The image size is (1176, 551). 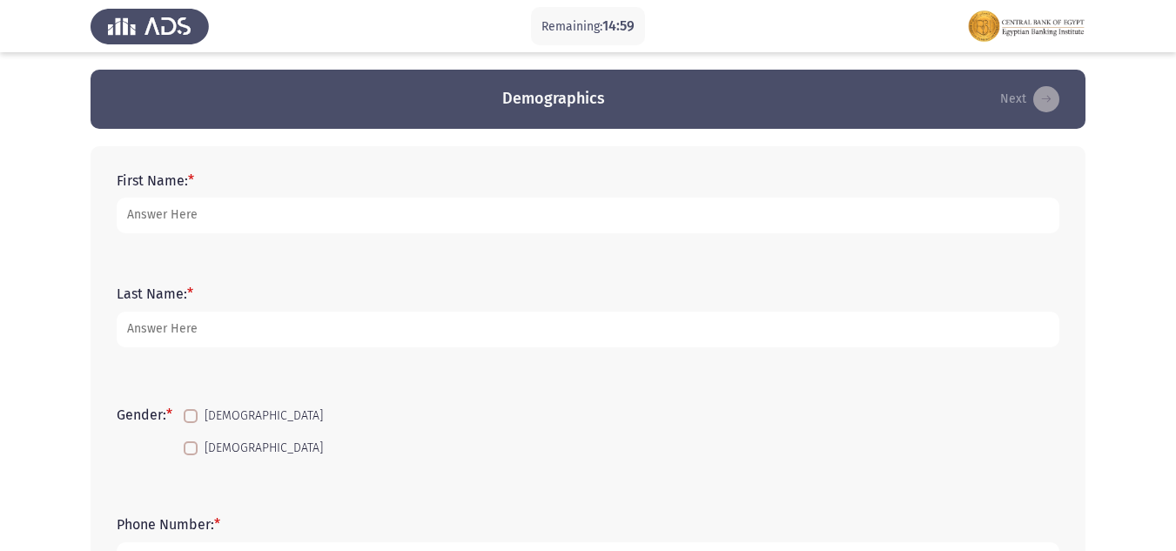 What do you see at coordinates (1026, 26) in the screenshot?
I see `img: Assessment logo of FOCUS Assessment 3 Modules EN` at bounding box center [1026, 26].